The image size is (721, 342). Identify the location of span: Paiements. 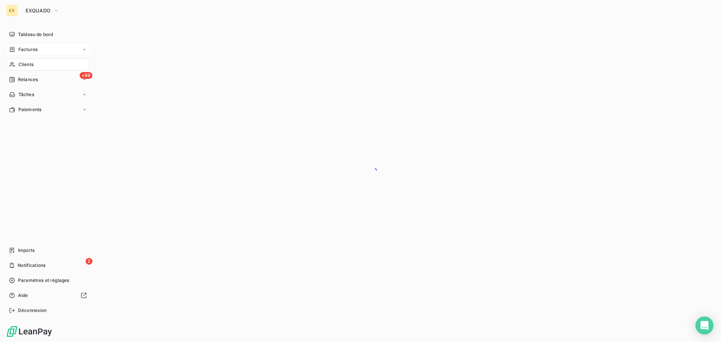
(30, 110).